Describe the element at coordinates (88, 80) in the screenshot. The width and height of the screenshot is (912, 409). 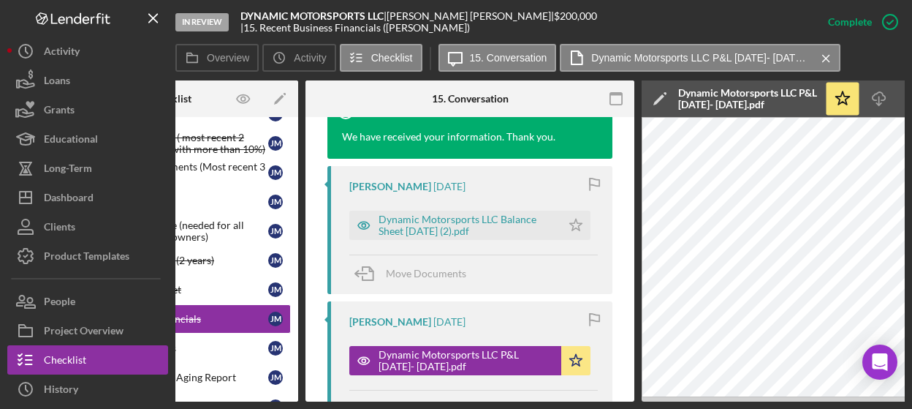
I see `a: Loans` at that location.